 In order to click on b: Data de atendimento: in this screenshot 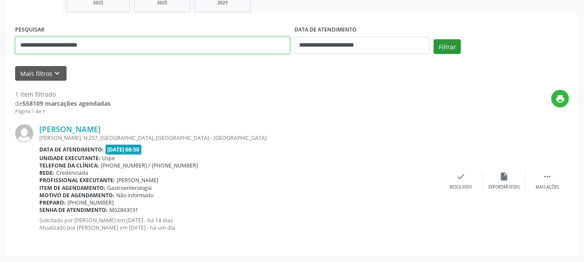, I will do `click(71, 150)`.